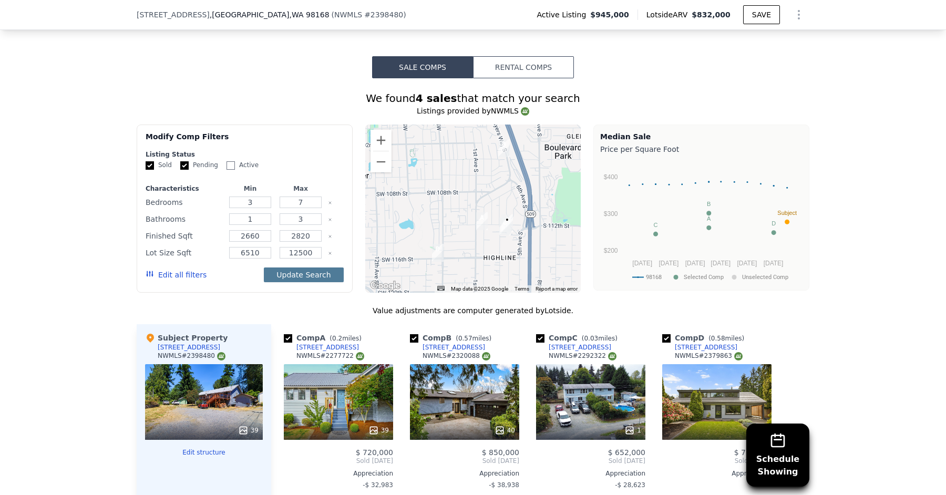  What do you see at coordinates (701, 137) in the screenshot?
I see `div: Median Sale` at bounding box center [701, 137].